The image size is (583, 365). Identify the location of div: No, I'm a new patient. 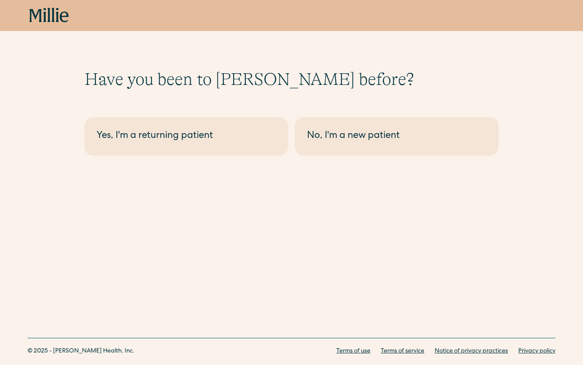
(397, 136).